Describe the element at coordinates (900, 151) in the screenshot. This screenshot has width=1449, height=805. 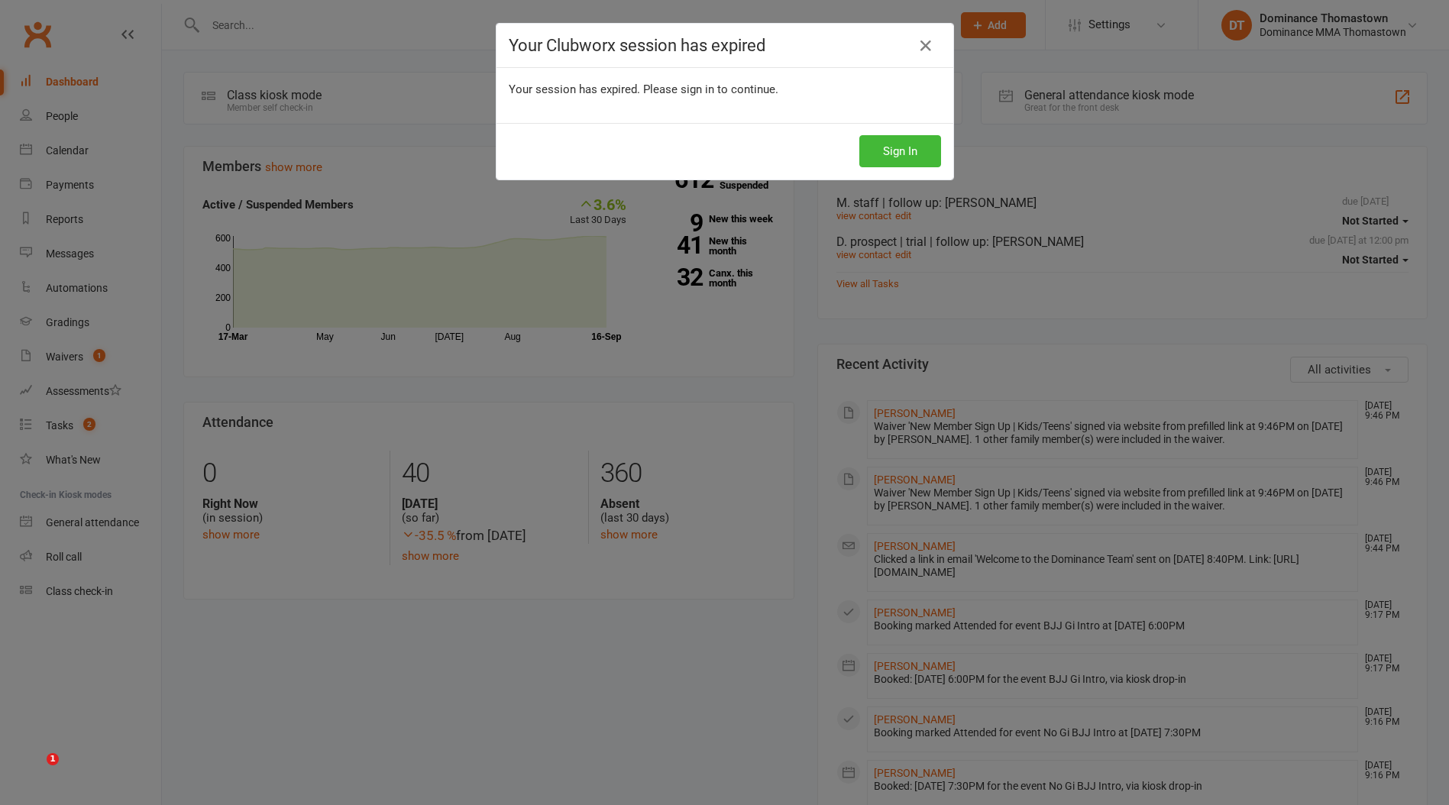
I see `button: Sign In` at that location.